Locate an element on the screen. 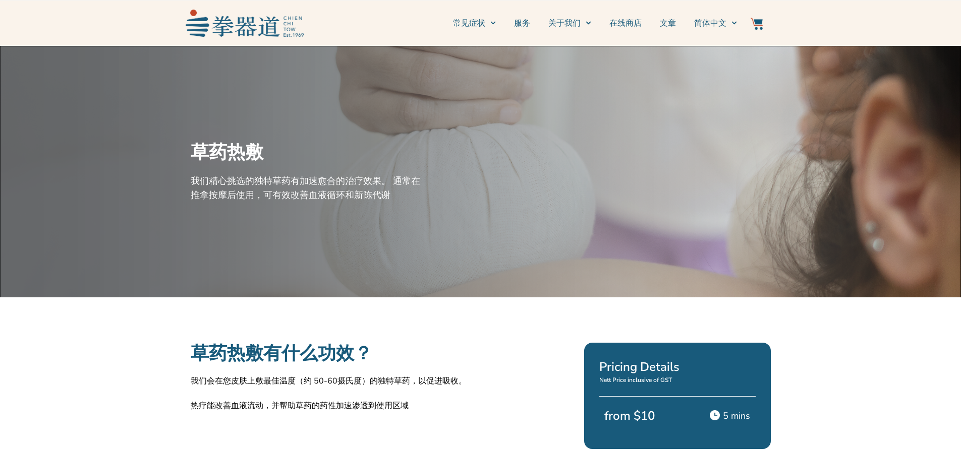  p: 我们会在您皮肤上敷最佳温度（约 50-60摄氏度）的独特草药，以促进吸收。 is located at coordinates (333, 381).